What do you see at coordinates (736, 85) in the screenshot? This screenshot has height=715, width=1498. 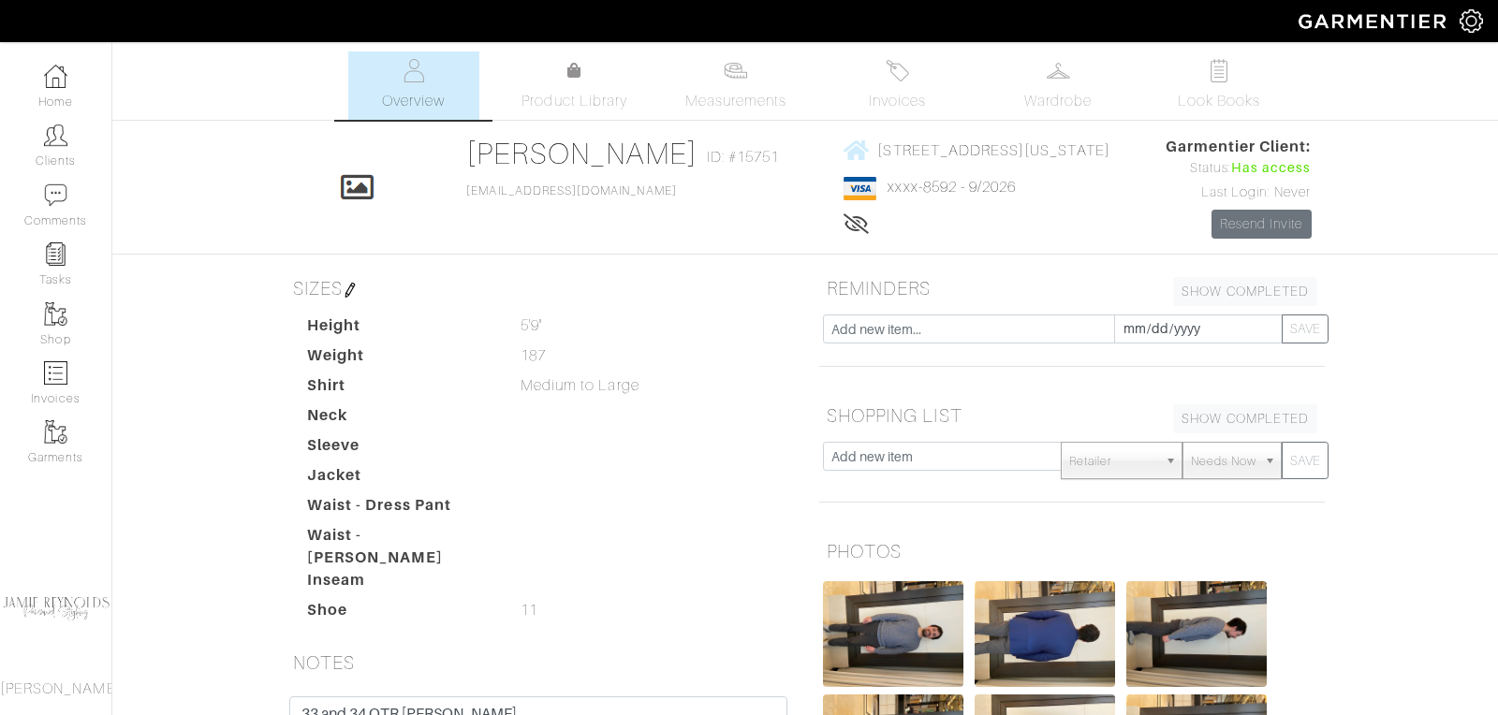 I see `a: Measurements` at bounding box center [736, 85].